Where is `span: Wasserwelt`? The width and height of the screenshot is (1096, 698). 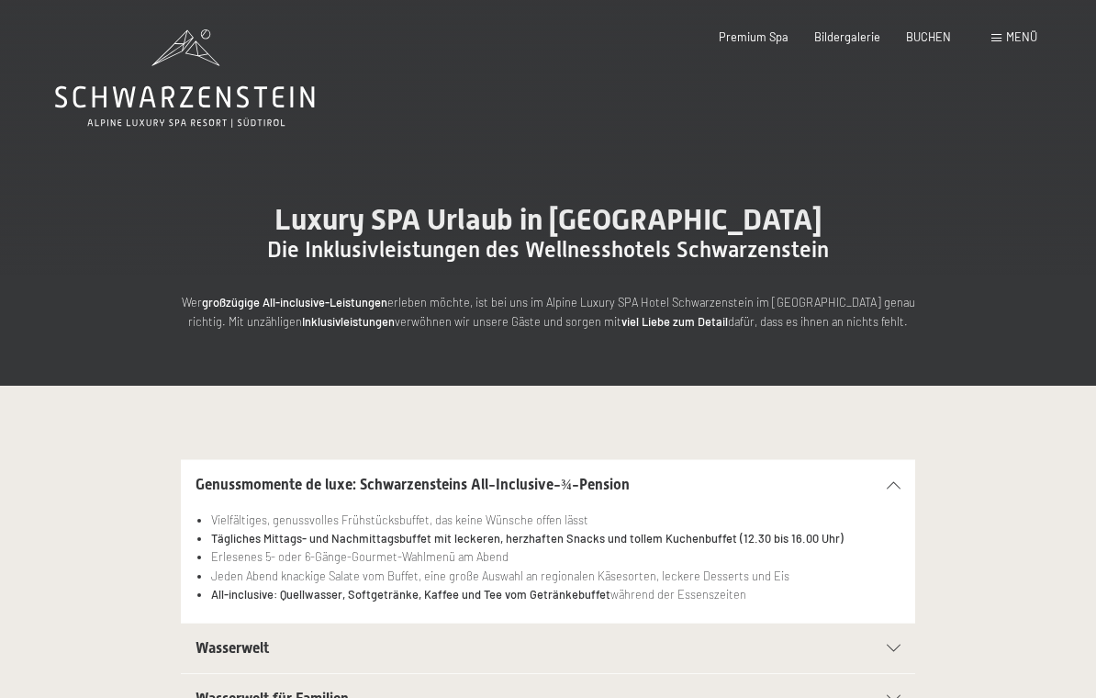
span: Wasserwelt is located at coordinates (232, 647).